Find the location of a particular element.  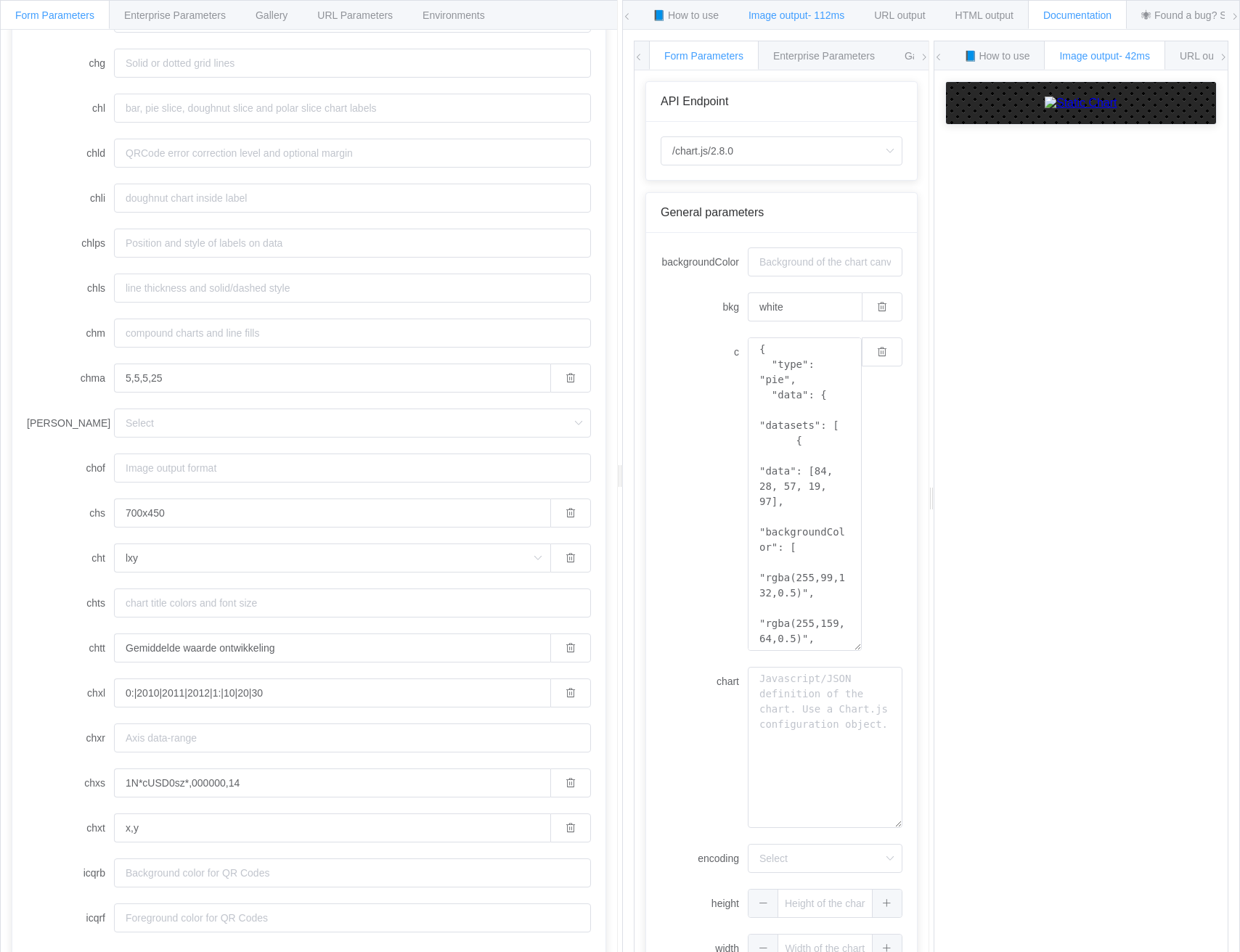

label: icqrf is located at coordinates (70, 918).